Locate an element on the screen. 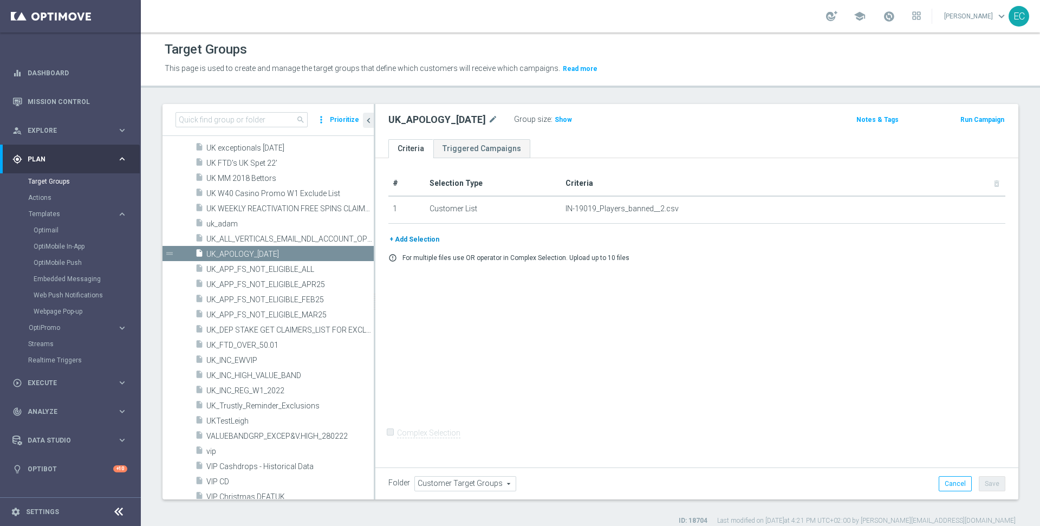 The height and width of the screenshot is (526, 1040). button: Run Campaign is located at coordinates (982, 120).